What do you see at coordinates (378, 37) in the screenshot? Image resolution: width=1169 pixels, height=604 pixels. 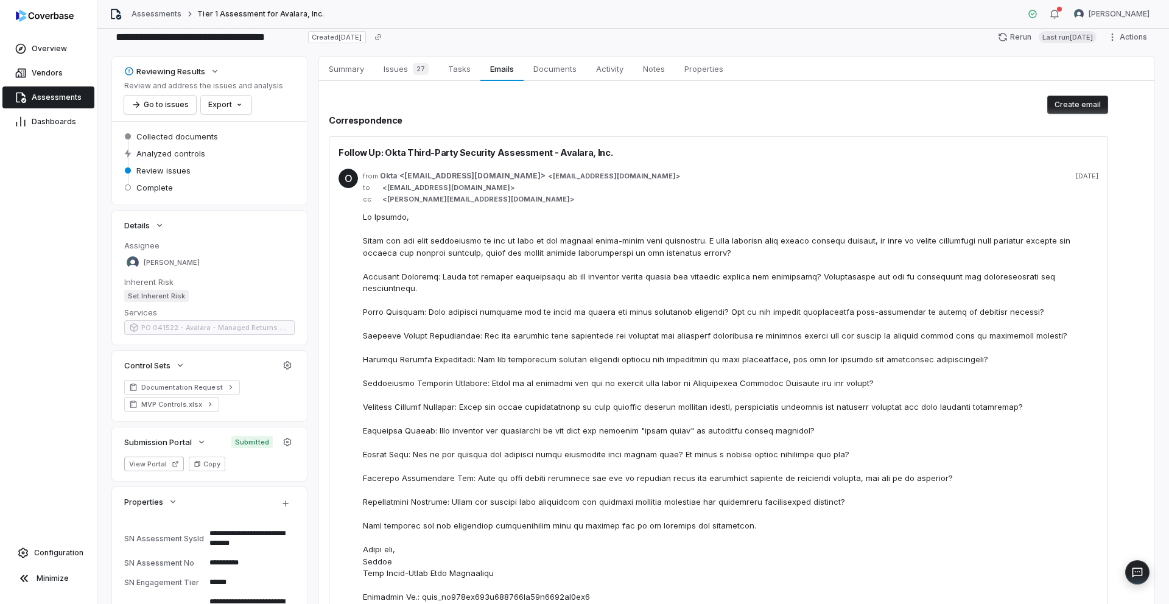 I see `button: Copy link` at bounding box center [378, 37].